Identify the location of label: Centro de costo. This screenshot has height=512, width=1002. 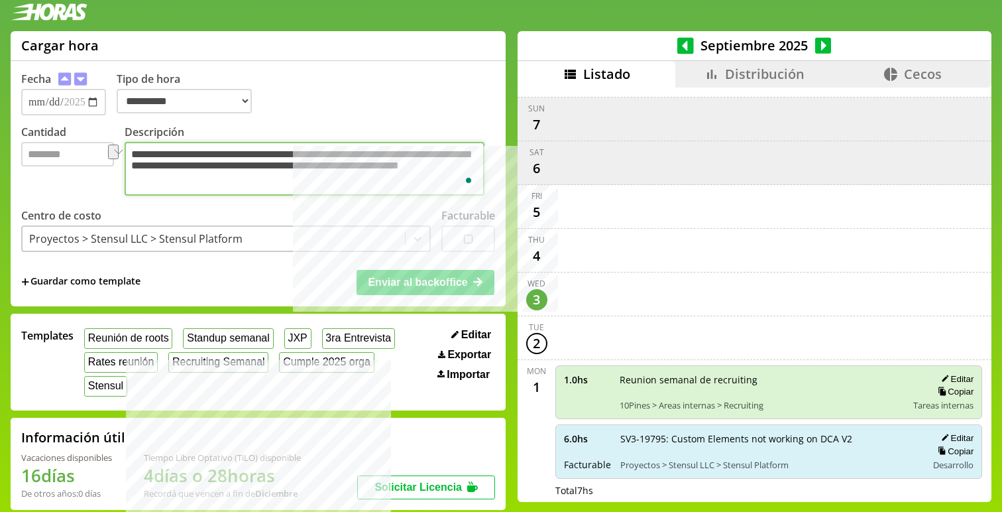
(61, 215).